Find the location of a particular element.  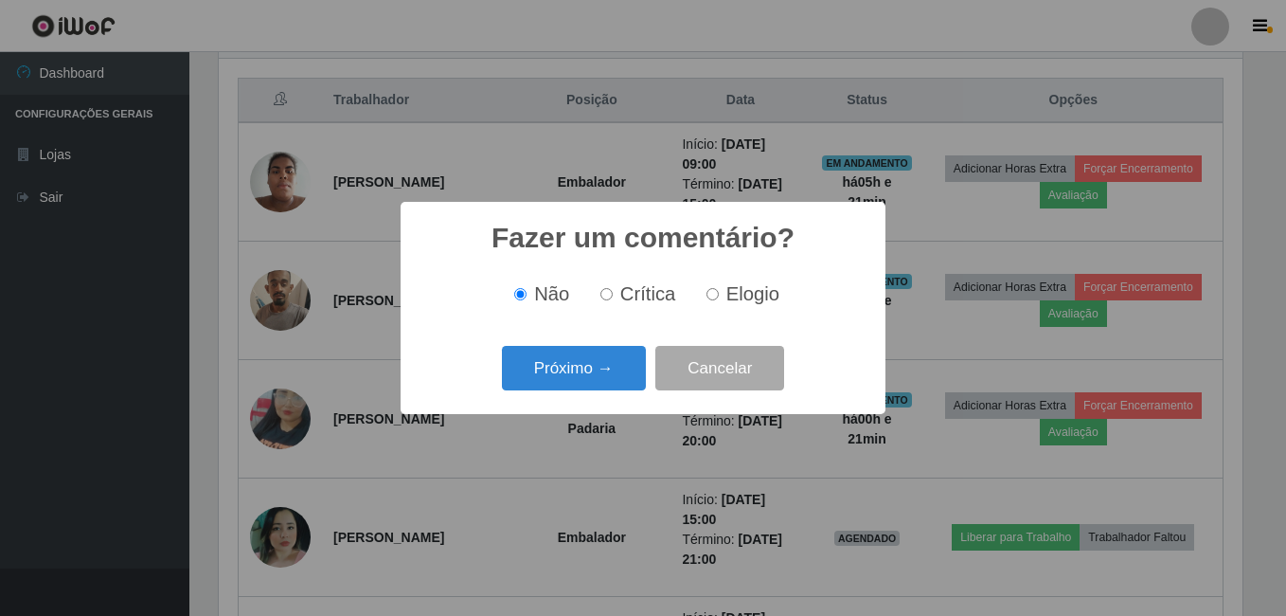

span: Não is located at coordinates (551, 294).